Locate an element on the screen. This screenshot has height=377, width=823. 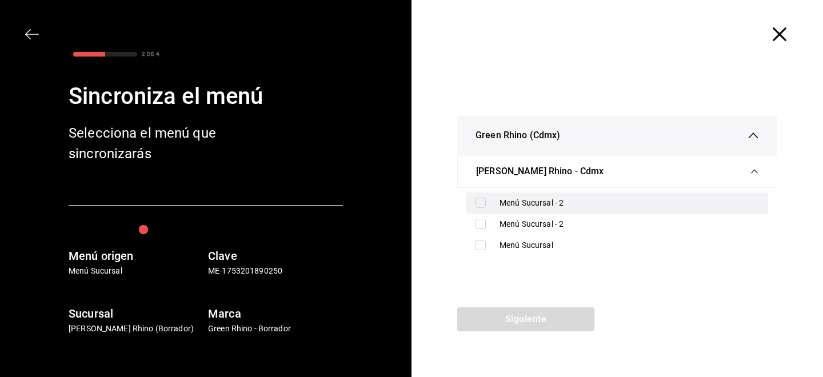
span: Green Rhino (Cdmx) is located at coordinates (518, 135).